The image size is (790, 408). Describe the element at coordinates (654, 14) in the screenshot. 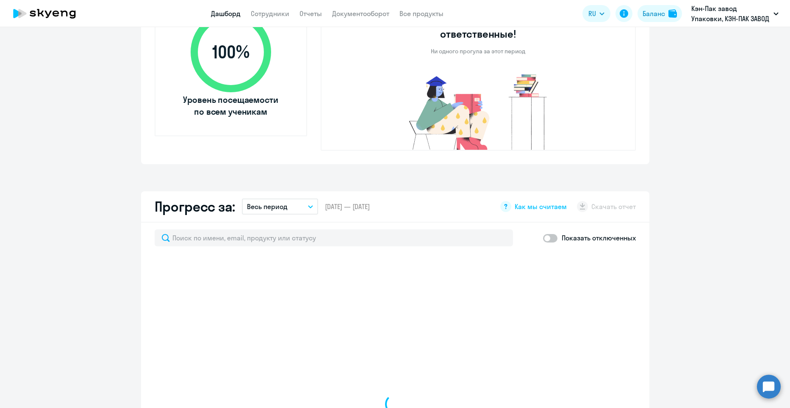

I see `div: Баланс` at that location.